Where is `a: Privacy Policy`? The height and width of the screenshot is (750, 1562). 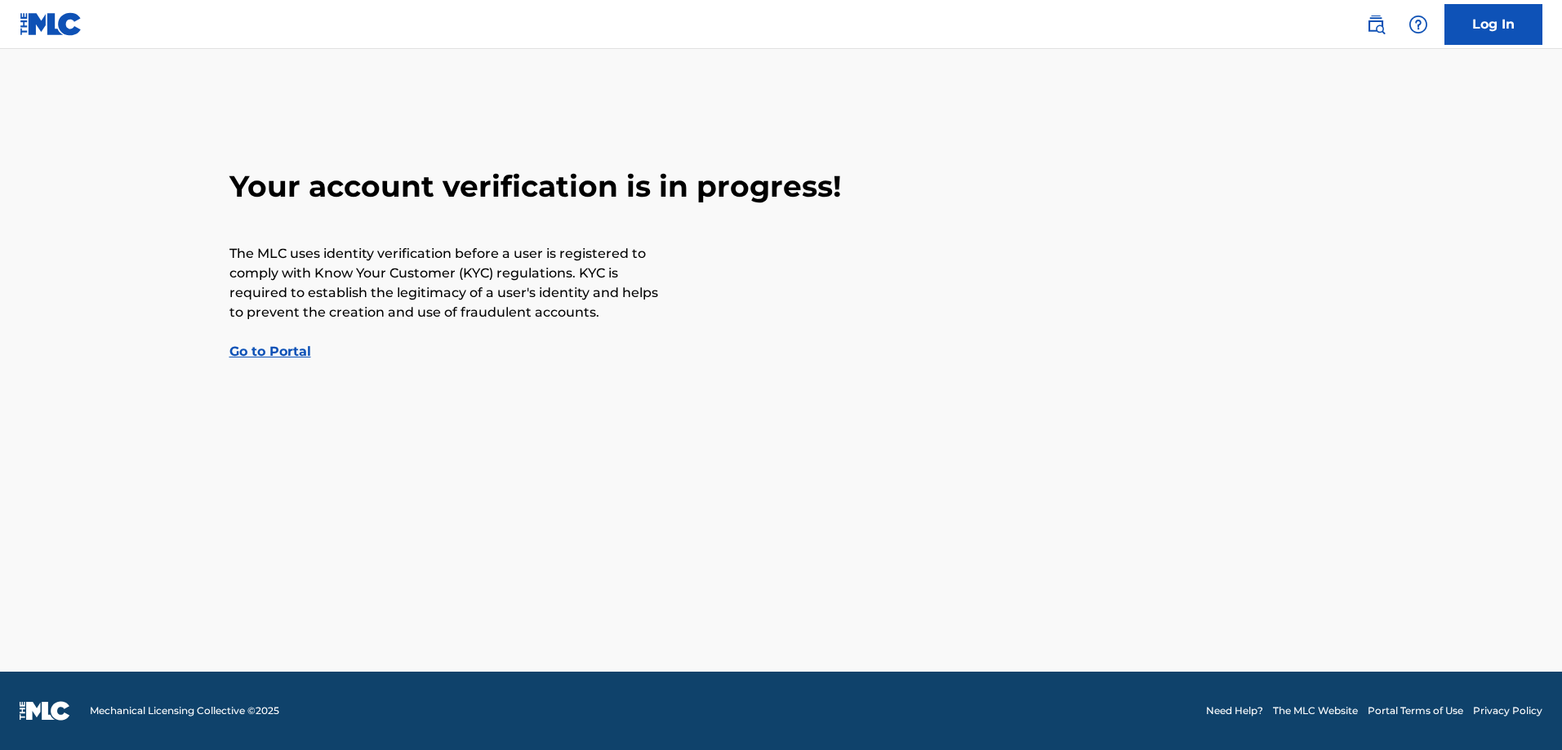 a: Privacy Policy is located at coordinates (1507, 711).